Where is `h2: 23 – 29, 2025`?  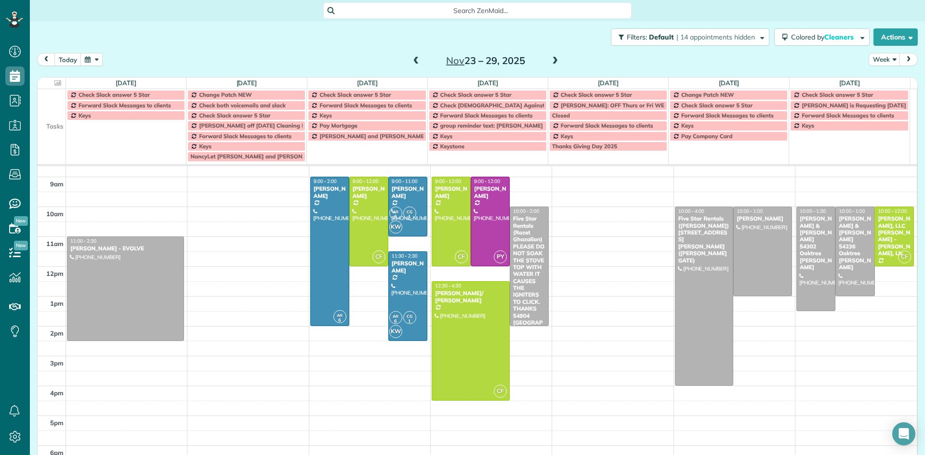 h2: 23 – 29, 2025 is located at coordinates (486, 61).